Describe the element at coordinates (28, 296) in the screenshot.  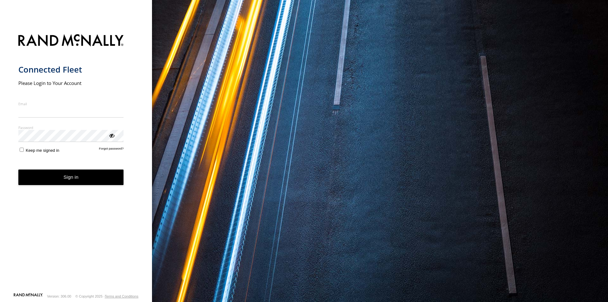
I see `a: Visit our Website` at that location.